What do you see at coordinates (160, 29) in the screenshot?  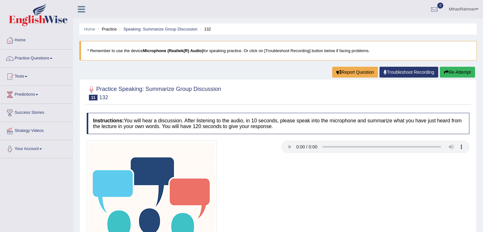 I see `a: Speaking: Summarize Group Discussion` at bounding box center [160, 29].